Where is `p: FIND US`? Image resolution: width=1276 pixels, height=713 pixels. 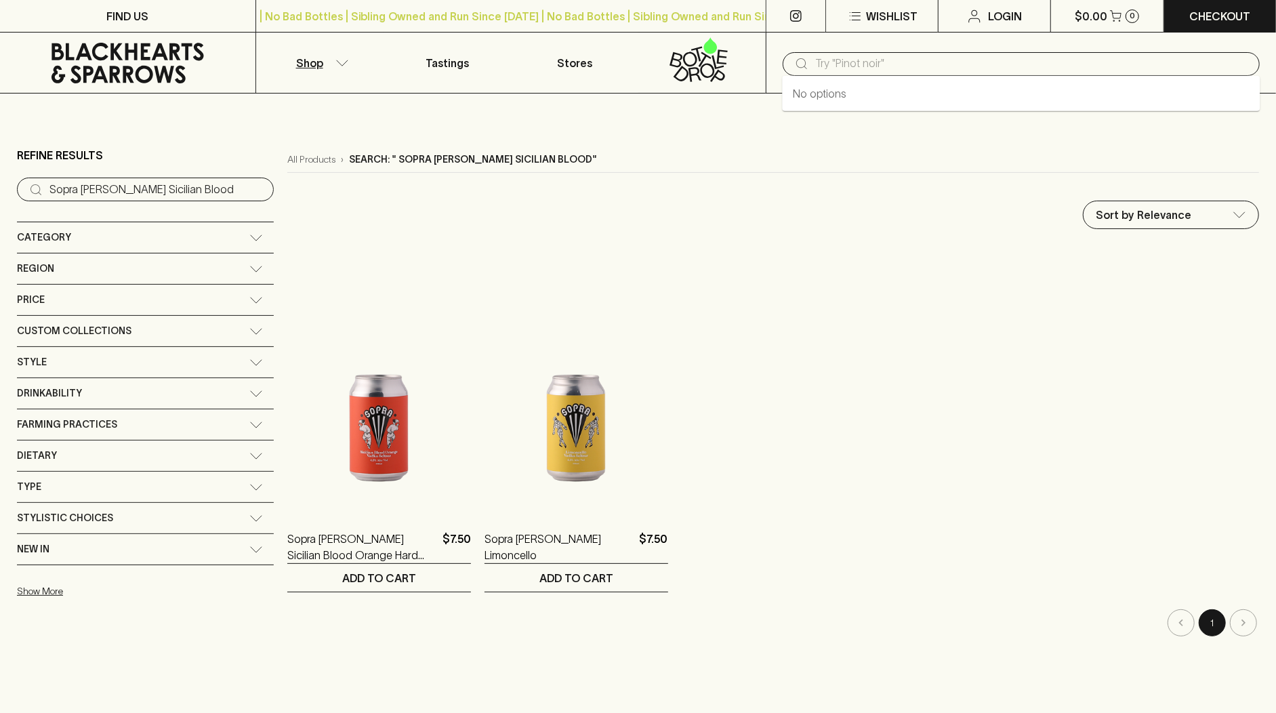 p: FIND US is located at coordinates (127, 16).